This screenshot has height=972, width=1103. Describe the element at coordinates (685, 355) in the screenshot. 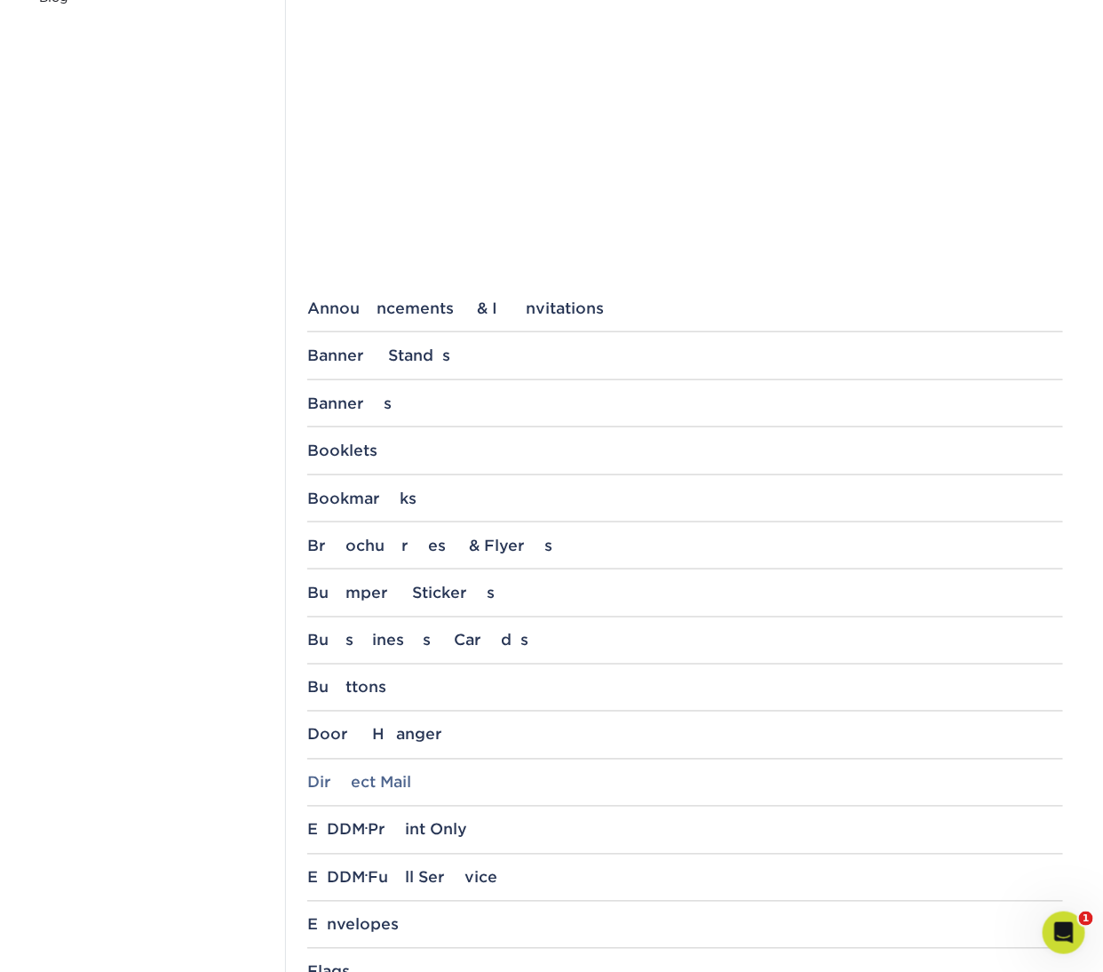

I see `div: Banner Stands` at that location.